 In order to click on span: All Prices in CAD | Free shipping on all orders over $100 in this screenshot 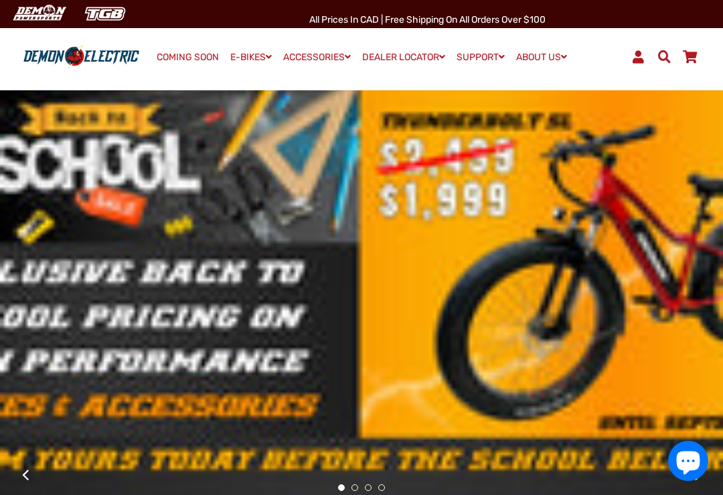, I will do `click(427, 19)`.